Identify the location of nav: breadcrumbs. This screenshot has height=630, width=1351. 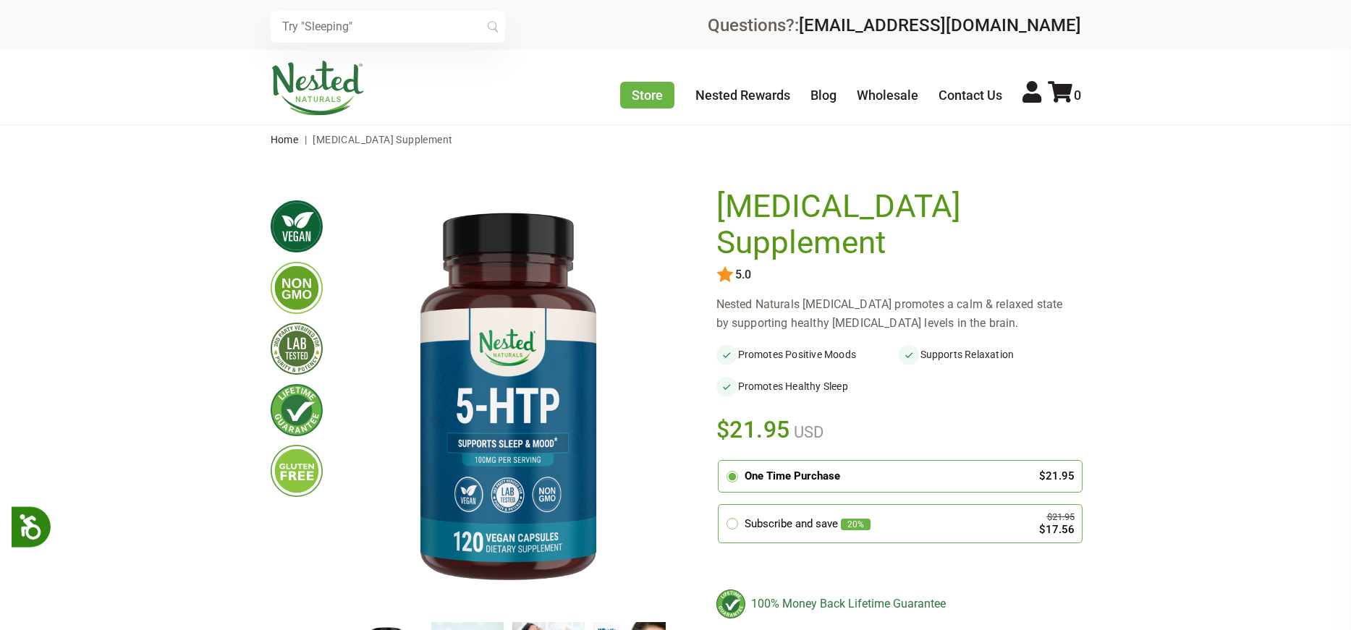
(676, 140).